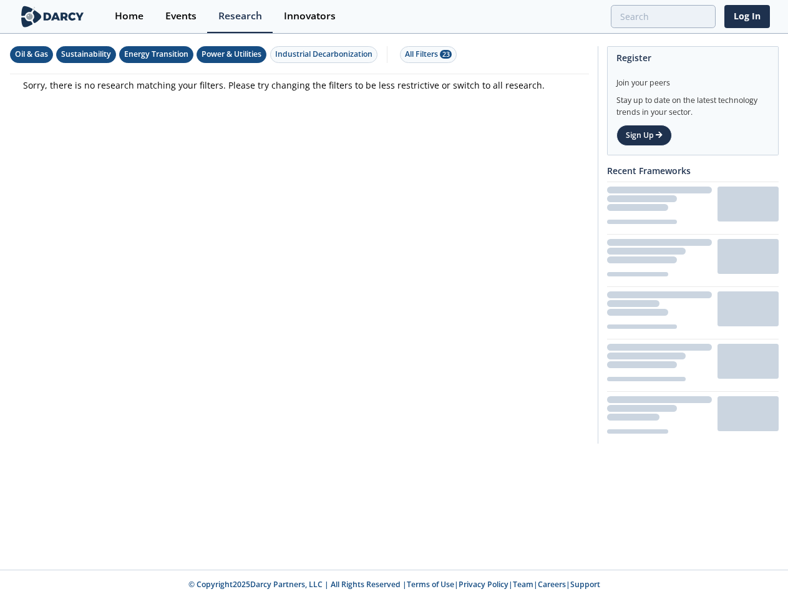 The height and width of the screenshot is (599, 788). I want to click on p: © Copyright 2025 Darcy Partners, LLC | All Rights Reserved | | | | |, so click(394, 584).